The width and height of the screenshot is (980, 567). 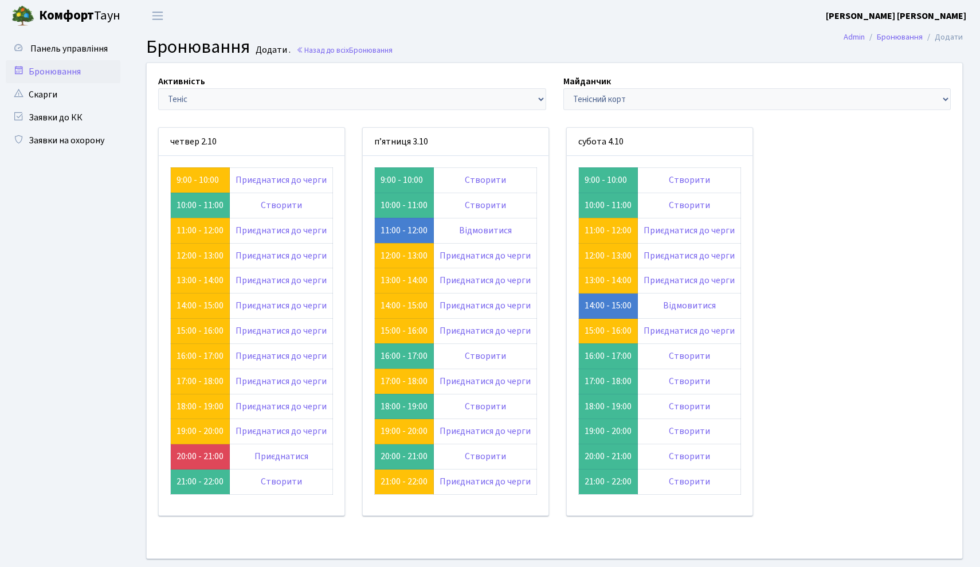 What do you see at coordinates (456, 142) in the screenshot?
I see `div: п’ятниця 3.10` at bounding box center [456, 142].